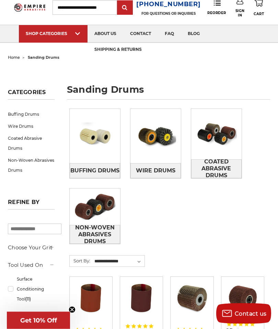 This screenshot has height=329, width=278. What do you see at coordinates (217, 8) in the screenshot?
I see `a: Reorder` at bounding box center [217, 8].